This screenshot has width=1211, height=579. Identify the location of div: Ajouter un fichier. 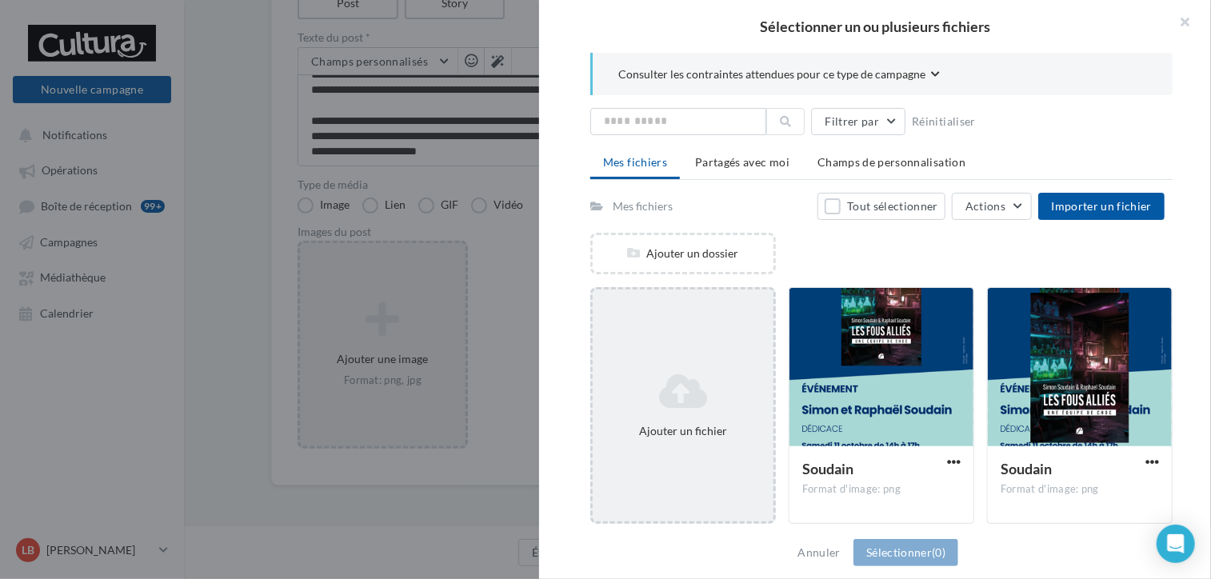
(683, 431).